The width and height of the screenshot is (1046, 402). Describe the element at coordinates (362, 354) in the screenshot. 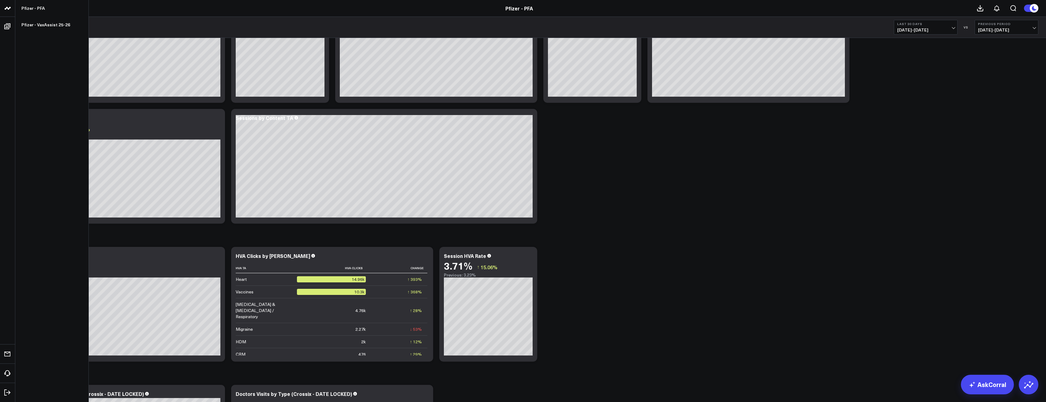

I see `div: 476` at that location.